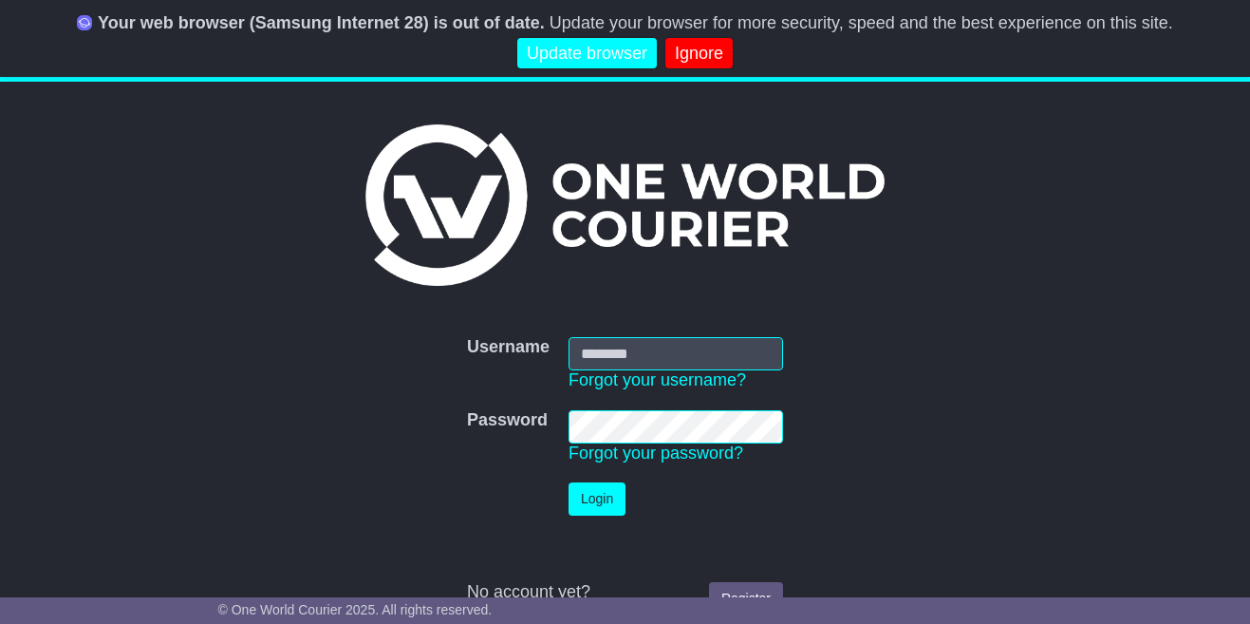 The height and width of the screenshot is (624, 1250). I want to click on a: Forgot your username?, so click(657, 380).